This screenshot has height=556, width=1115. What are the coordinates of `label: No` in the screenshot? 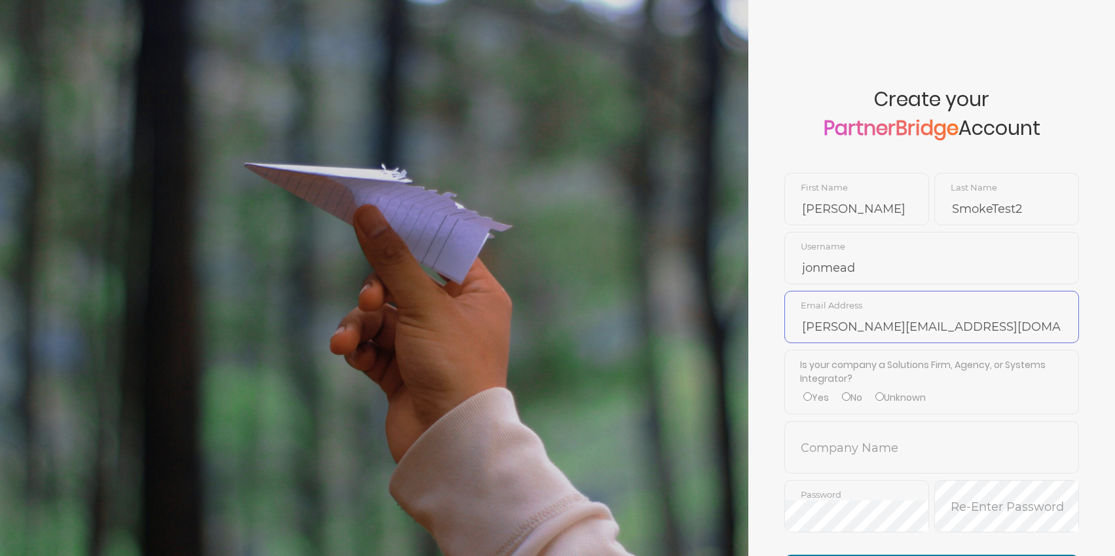 It's located at (852, 397).